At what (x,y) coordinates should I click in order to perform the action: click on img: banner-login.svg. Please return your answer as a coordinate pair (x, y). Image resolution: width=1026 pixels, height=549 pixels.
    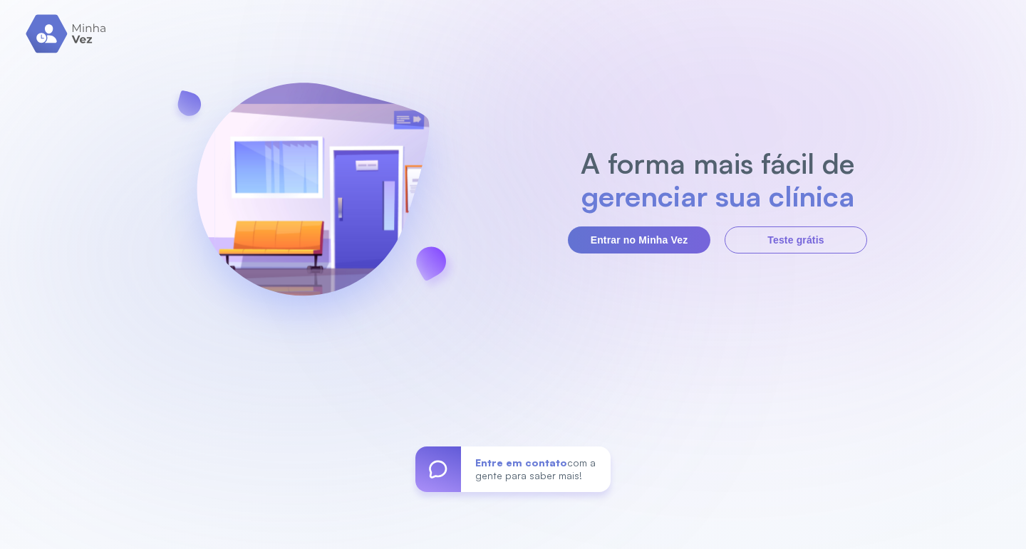
    Looking at the image, I should click on (313, 199).